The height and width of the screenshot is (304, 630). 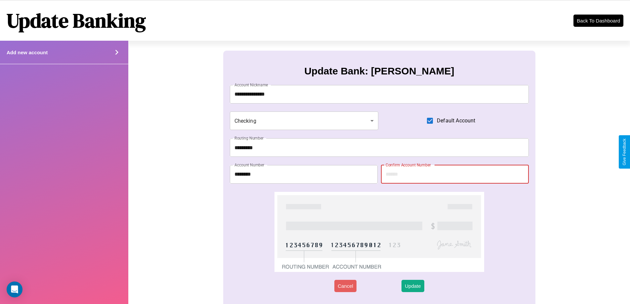 I want to click on span: Default Account, so click(x=456, y=121).